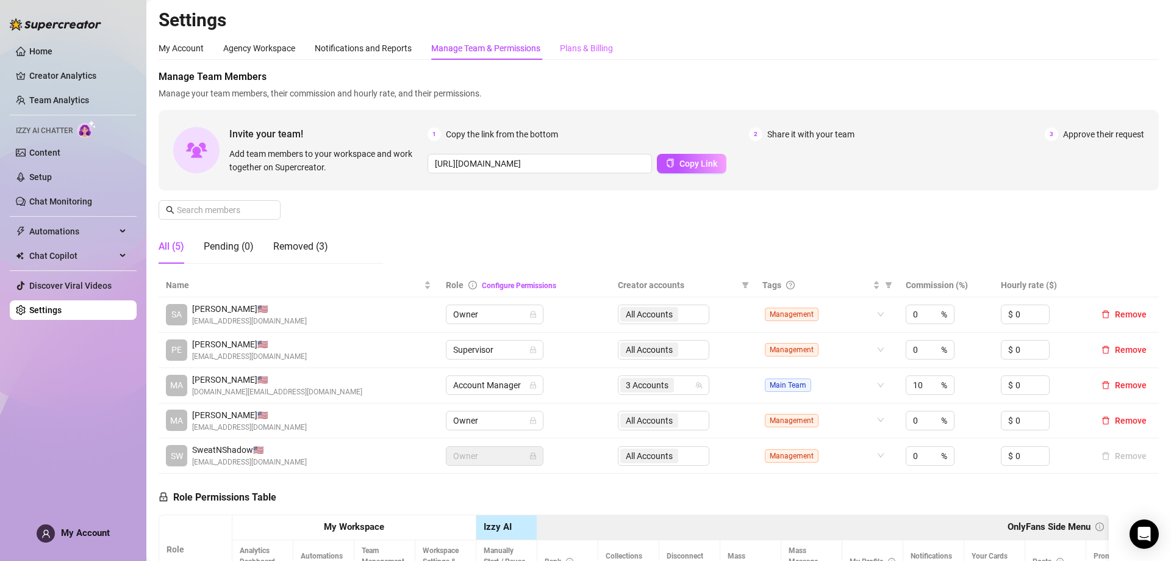  I want to click on a: Home, so click(41, 51).